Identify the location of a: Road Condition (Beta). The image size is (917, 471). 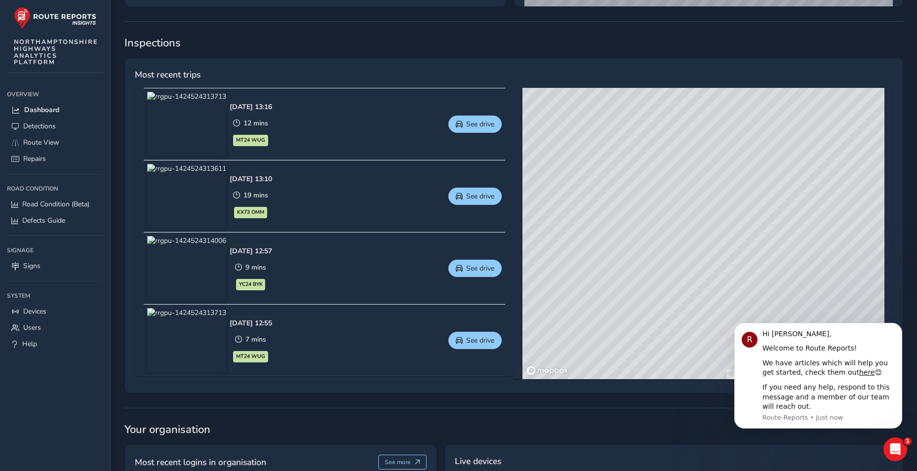
(55, 204).